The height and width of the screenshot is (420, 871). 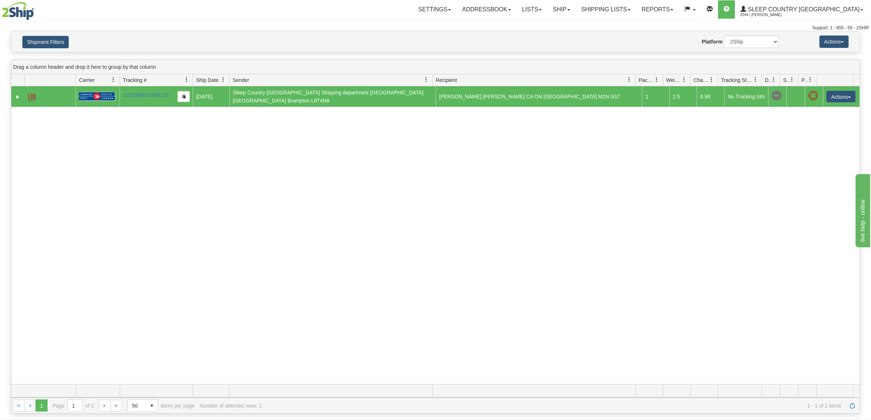 I want to click on a: Delivery Status filter column settings, so click(x=774, y=80).